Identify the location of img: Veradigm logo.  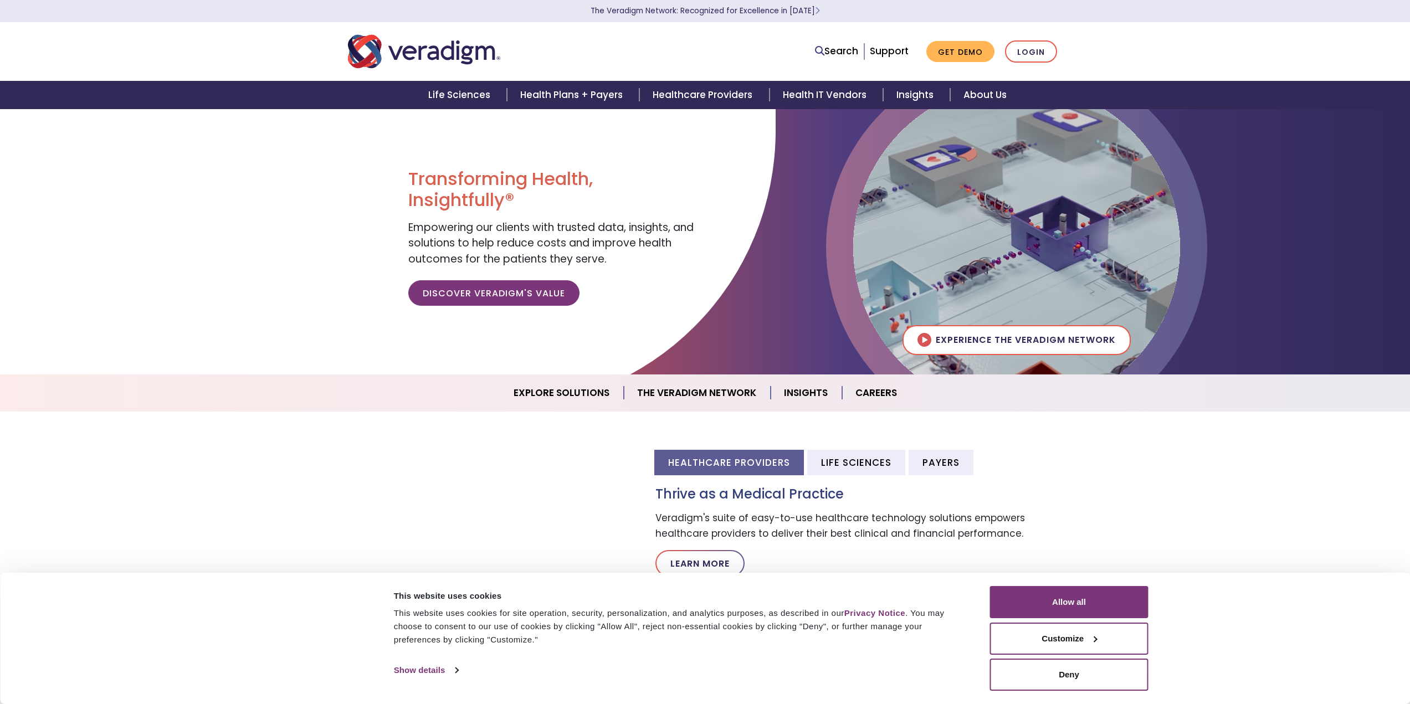
(424, 52).